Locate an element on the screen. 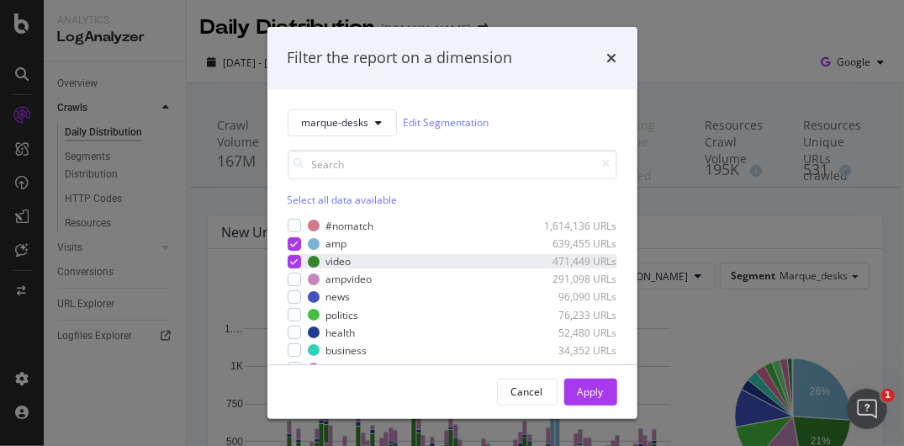 The width and height of the screenshot is (904, 446). div: amp is located at coordinates (336, 243).